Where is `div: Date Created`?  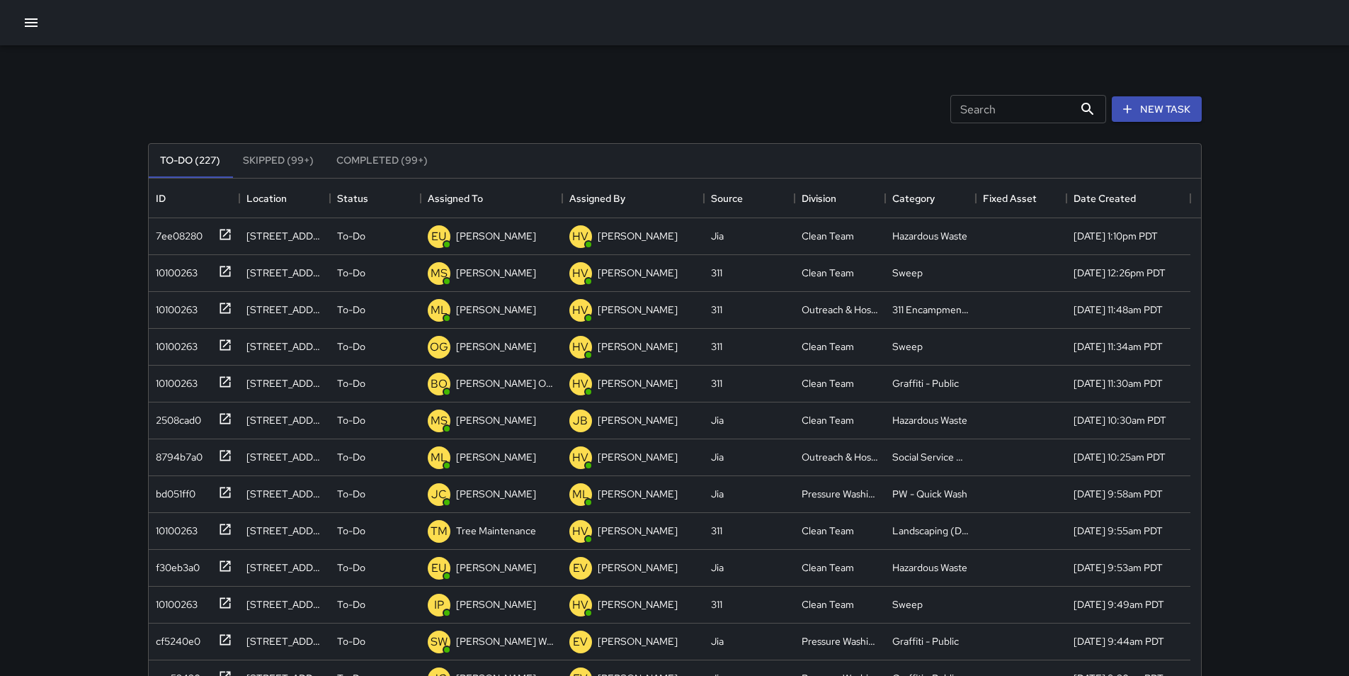
div: Date Created is located at coordinates (1128, 198).